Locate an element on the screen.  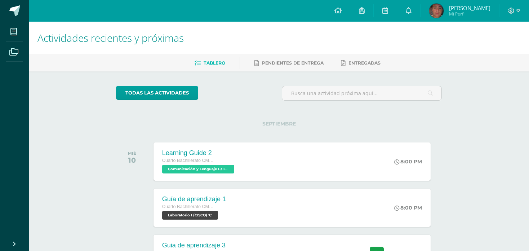
span: Pendientes de entrega is located at coordinates (293, 63).